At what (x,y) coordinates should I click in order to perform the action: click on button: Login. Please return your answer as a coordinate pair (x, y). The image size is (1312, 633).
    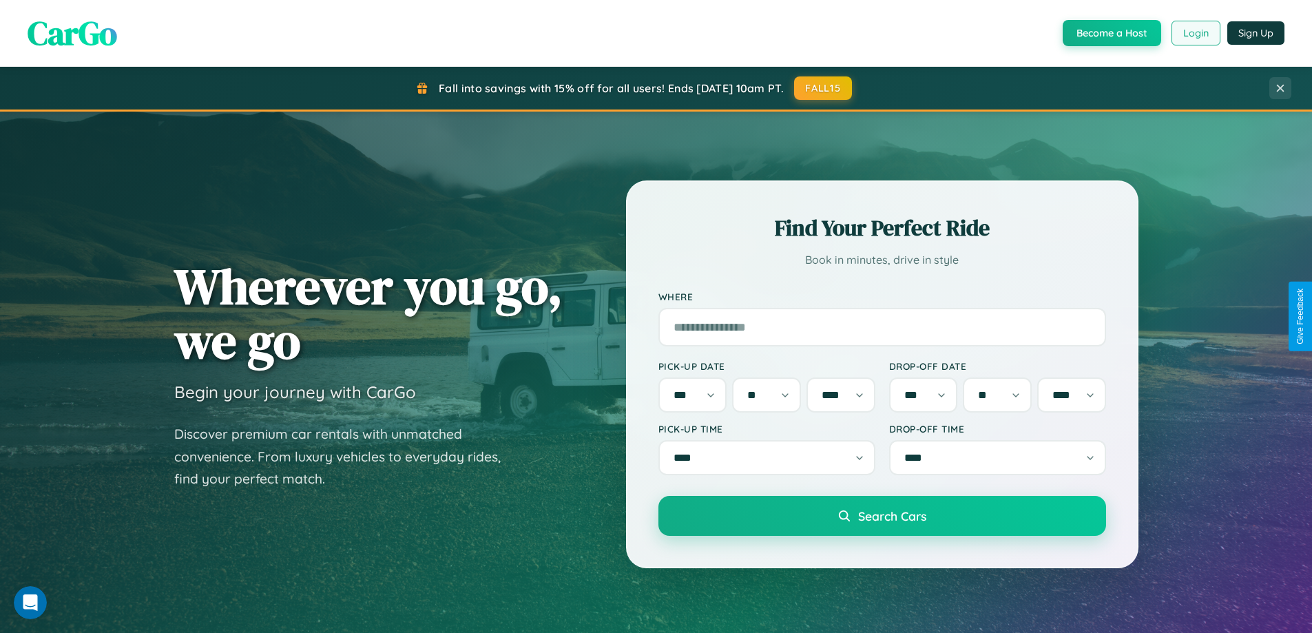
    Looking at the image, I should click on (1196, 33).